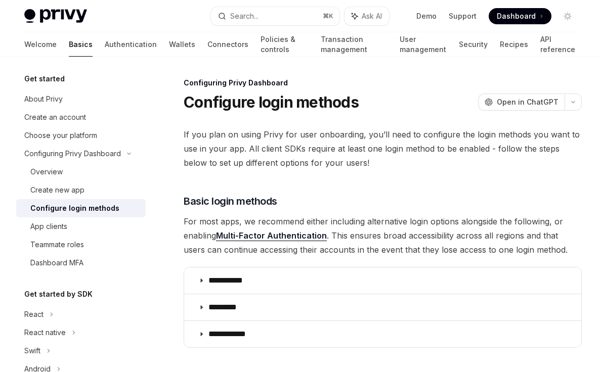  What do you see at coordinates (514, 45) in the screenshot?
I see `a: Recipes` at bounding box center [514, 45].